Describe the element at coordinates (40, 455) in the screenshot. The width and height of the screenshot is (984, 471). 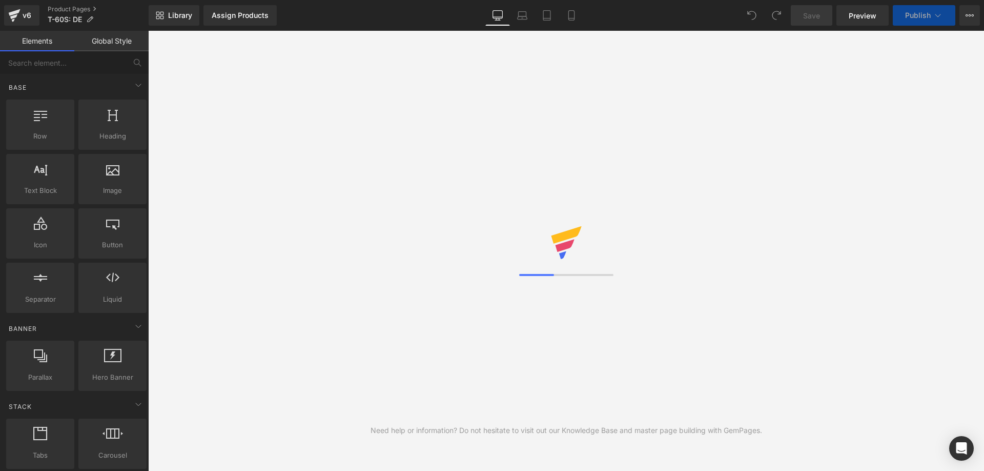
I see `span: Tabs` at that location.